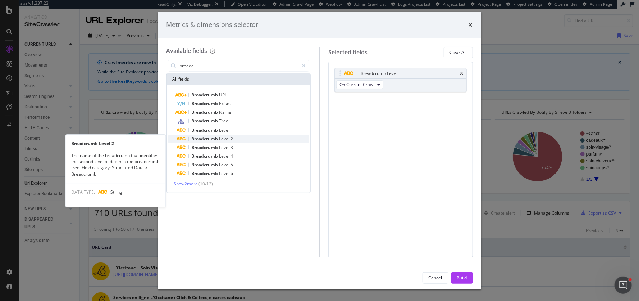 Image resolution: width=639 pixels, height=301 pixels. Describe the element at coordinates (226, 112) in the screenshot. I see `span: Name` at that location.